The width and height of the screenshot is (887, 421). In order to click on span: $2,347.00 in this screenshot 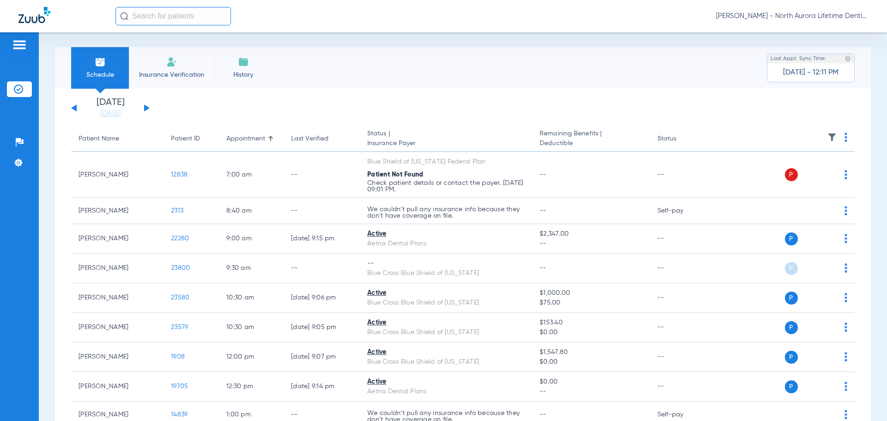, I will do `click(591, 234)`.